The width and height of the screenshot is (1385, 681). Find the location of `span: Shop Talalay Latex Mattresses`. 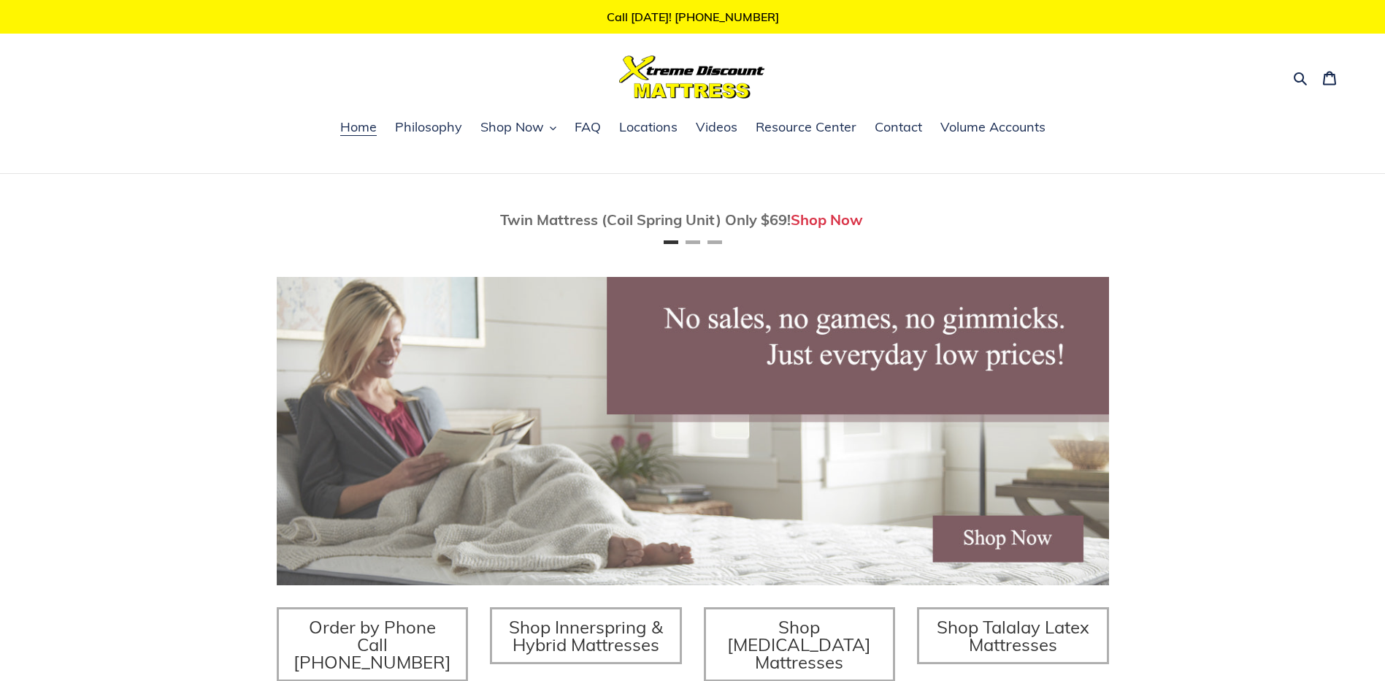

span: Shop Talalay Latex Mattresses is located at coordinates (1013, 635).